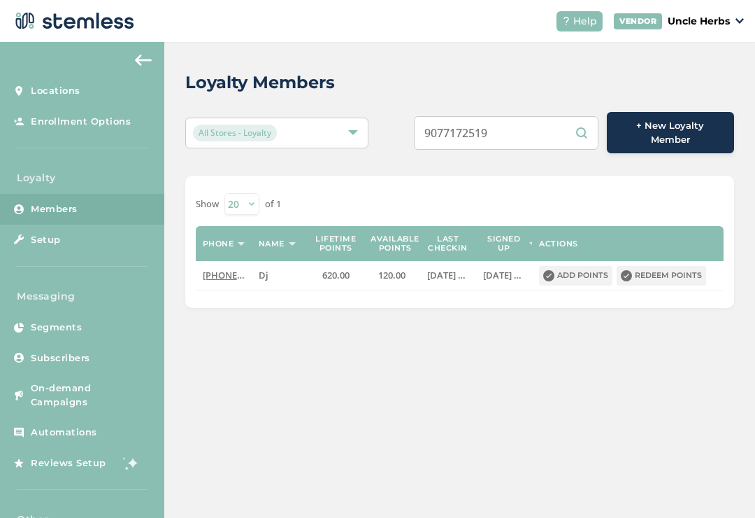 The width and height of the screenshot is (755, 518). I want to click on span: Subscribers, so click(60, 358).